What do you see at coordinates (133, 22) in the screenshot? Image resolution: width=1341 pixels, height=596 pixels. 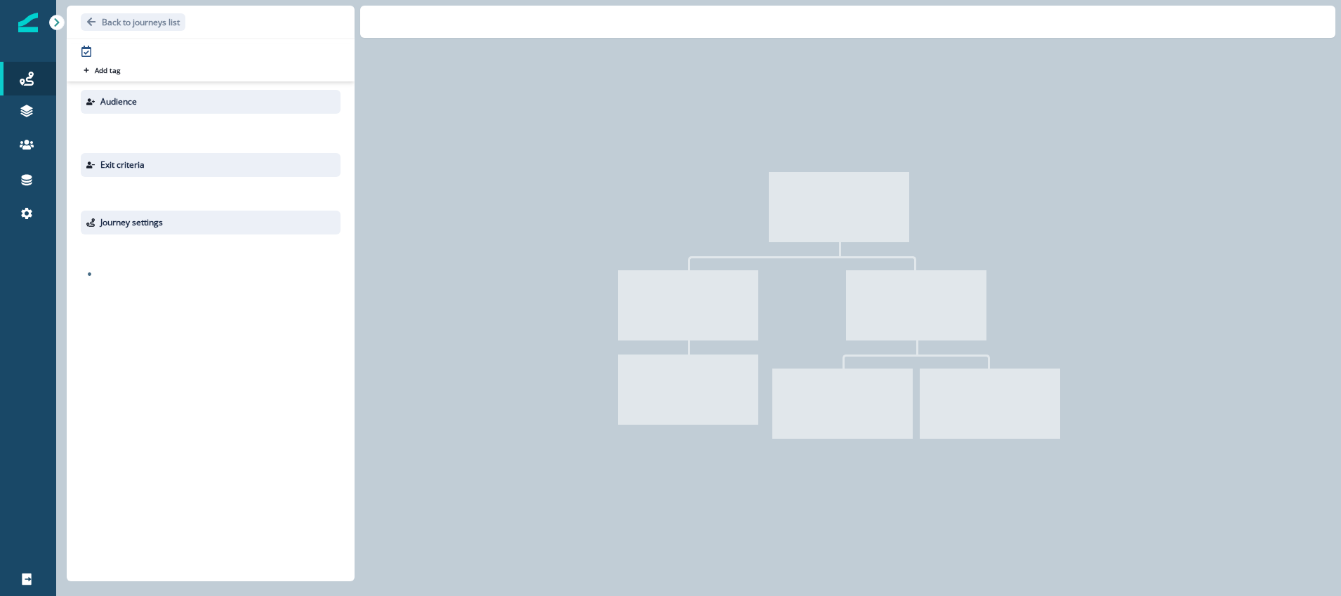 I see `button: Go back` at bounding box center [133, 22].